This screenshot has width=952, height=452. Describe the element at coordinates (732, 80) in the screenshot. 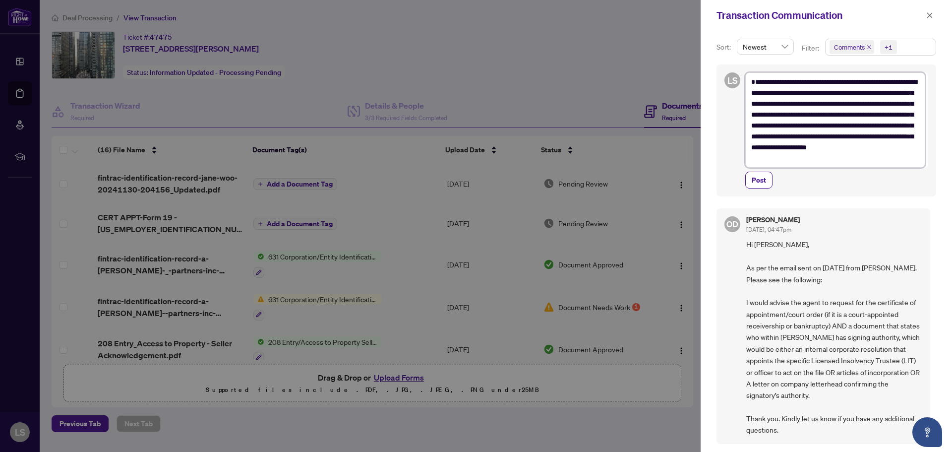

I see `span: LS` at that location.